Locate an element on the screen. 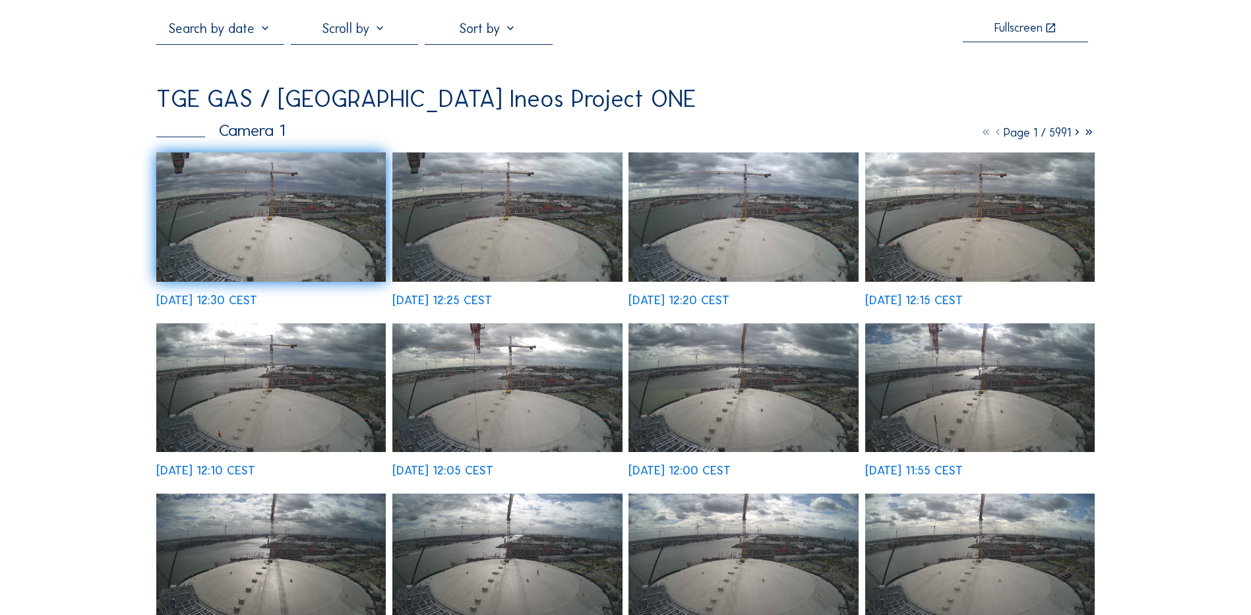 Image resolution: width=1251 pixels, height=615 pixels. div: Camera 1 is located at coordinates (220, 130).